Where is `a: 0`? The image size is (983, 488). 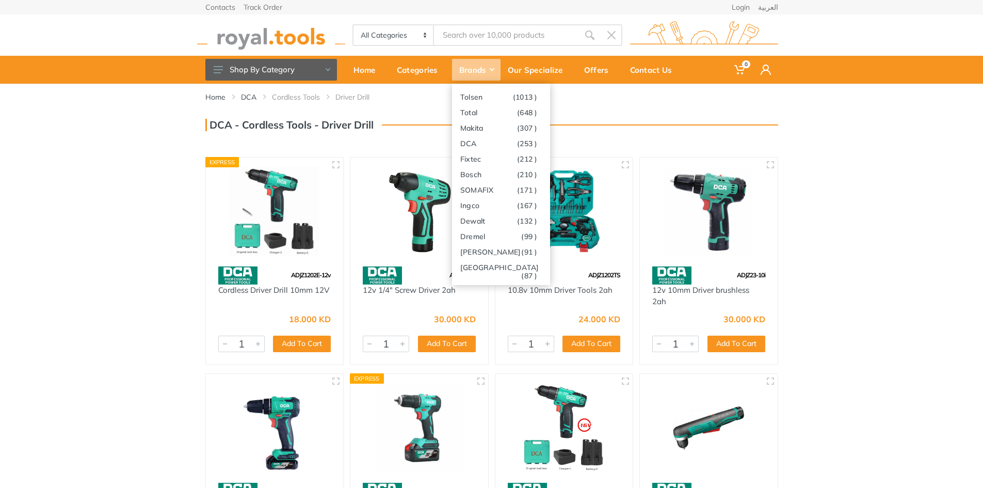
a: 0 is located at coordinates (740, 70).